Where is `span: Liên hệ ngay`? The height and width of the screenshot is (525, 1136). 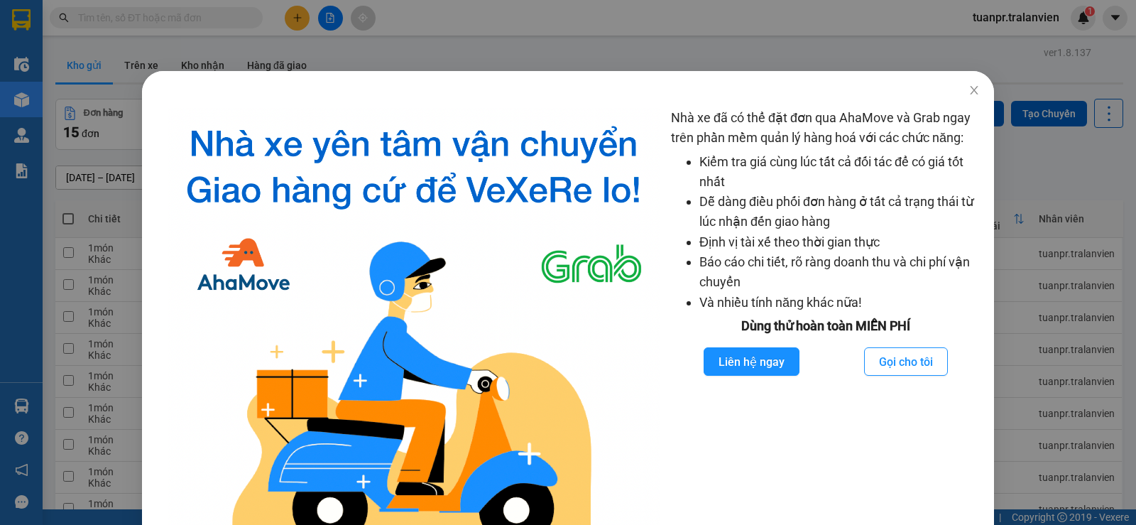
span: Liên hệ ngay is located at coordinates (751, 361).